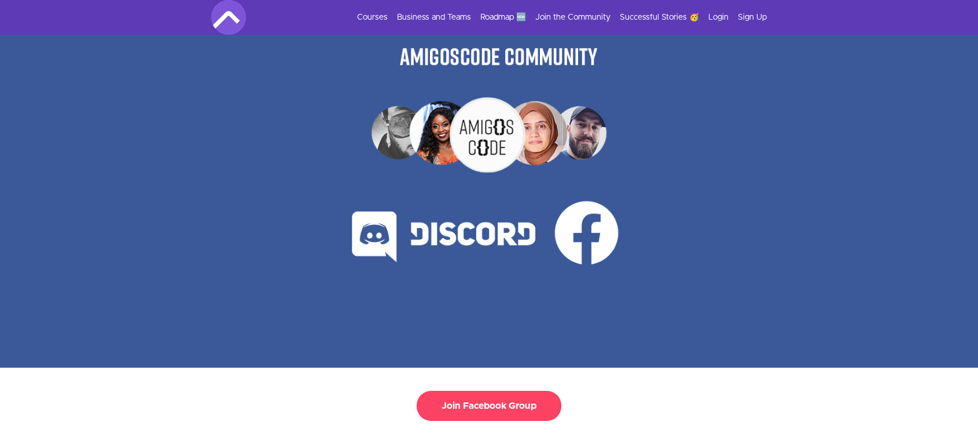 Image resolution: width=978 pixels, height=447 pixels. What do you see at coordinates (659, 17) in the screenshot?
I see `a: Successful Stories 🥳` at bounding box center [659, 17].